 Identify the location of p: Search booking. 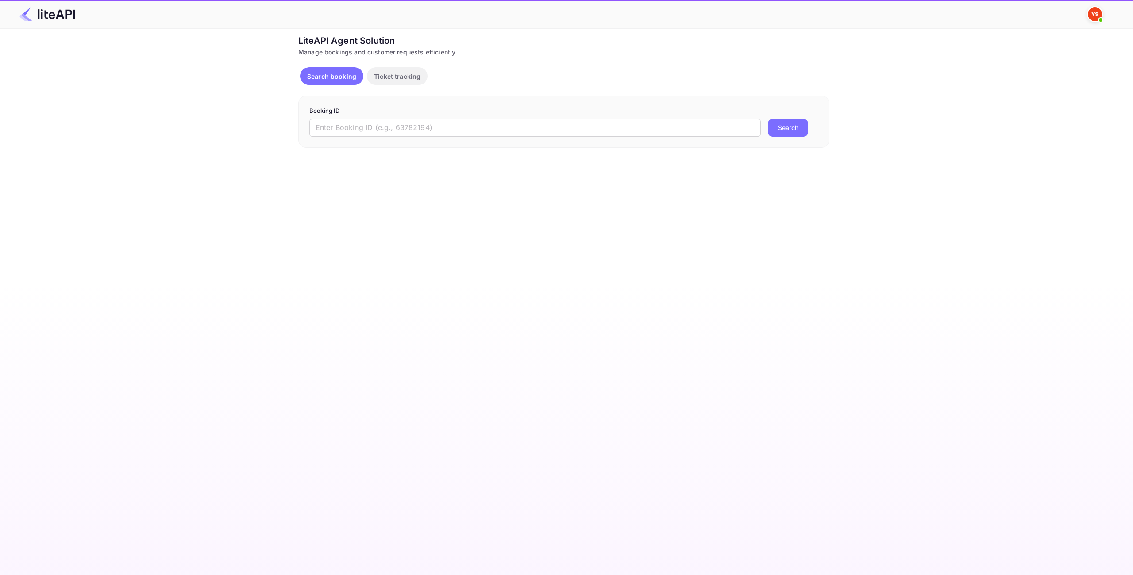
(331, 76).